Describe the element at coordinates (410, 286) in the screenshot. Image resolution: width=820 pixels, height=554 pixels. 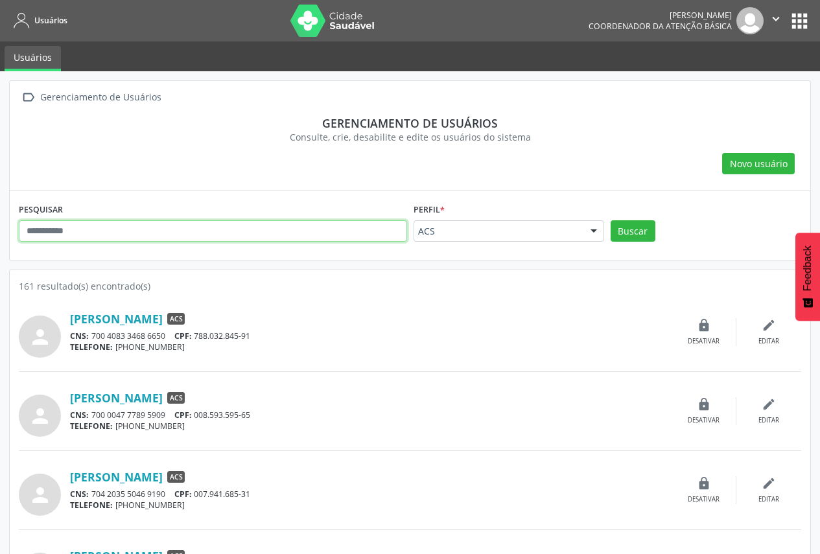
I see `div: 161 resultado(s) encontrado(s)` at that location.